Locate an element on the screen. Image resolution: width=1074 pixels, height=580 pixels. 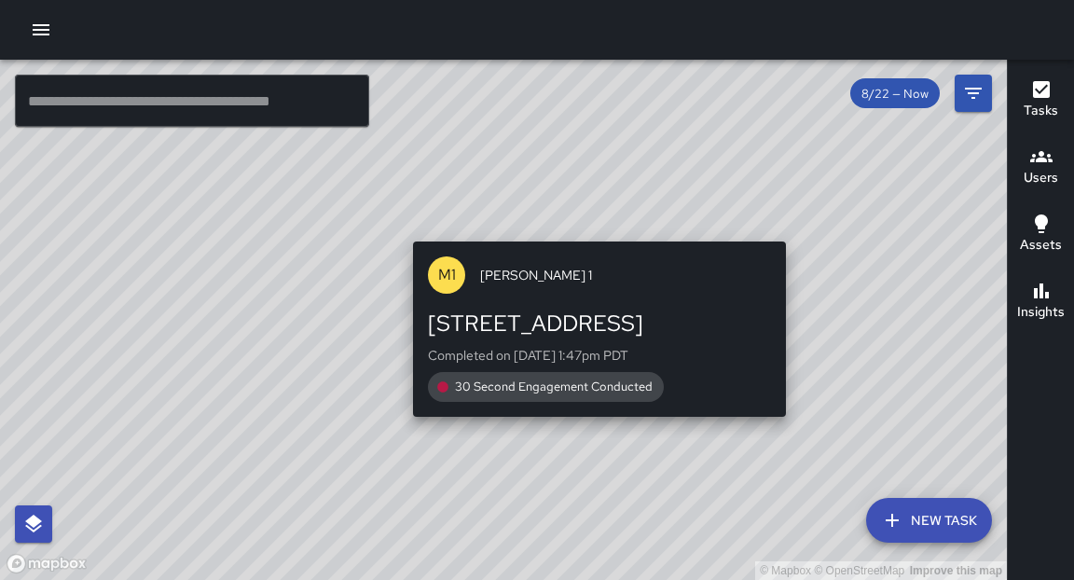
span: 30 Second Engagement Conducted is located at coordinates (554, 386).